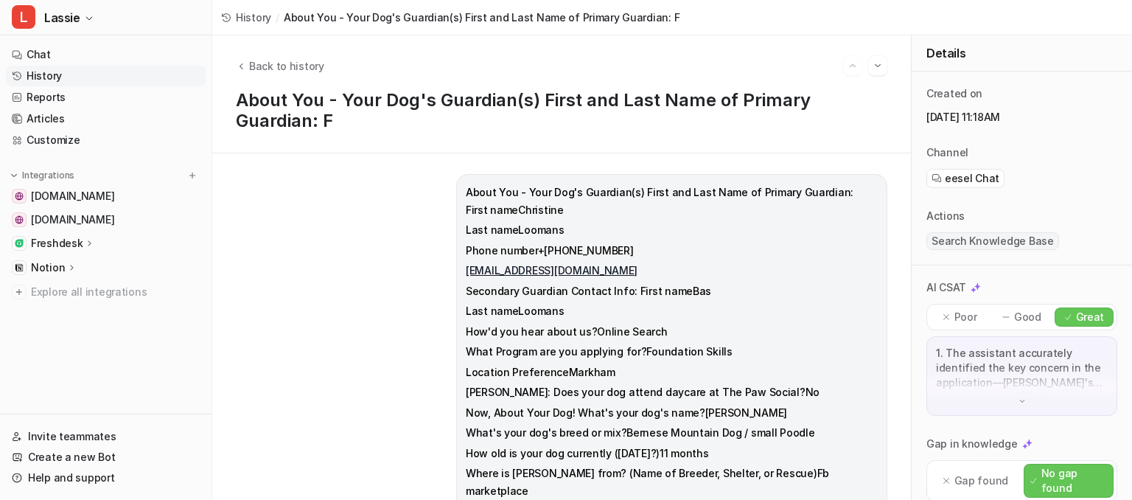 This screenshot has height=500, width=1132. Describe the element at coordinates (19, 196) in the screenshot. I see `img: www.whenhoundsfly.com` at that location.